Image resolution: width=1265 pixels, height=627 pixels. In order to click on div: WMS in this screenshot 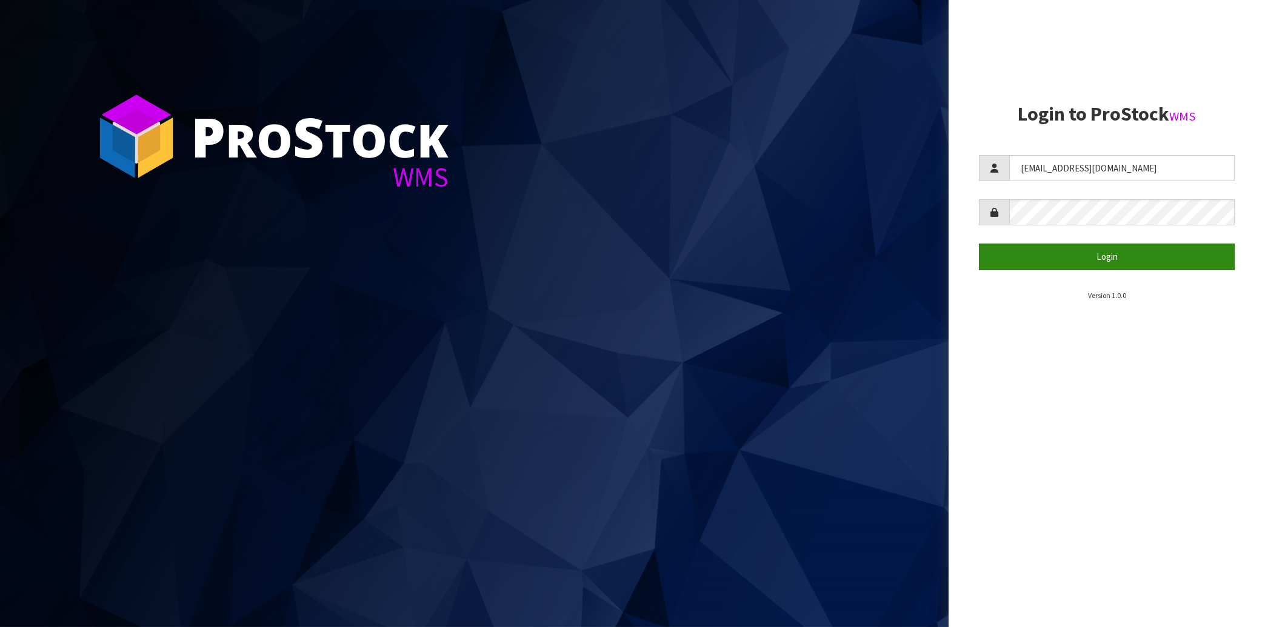, I will do `click(320, 177)`.